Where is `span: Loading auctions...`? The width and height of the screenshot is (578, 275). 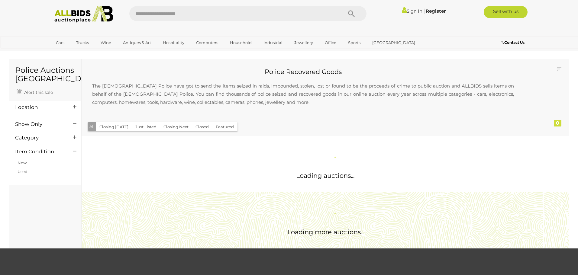
span: Loading auctions... is located at coordinates (325, 175).